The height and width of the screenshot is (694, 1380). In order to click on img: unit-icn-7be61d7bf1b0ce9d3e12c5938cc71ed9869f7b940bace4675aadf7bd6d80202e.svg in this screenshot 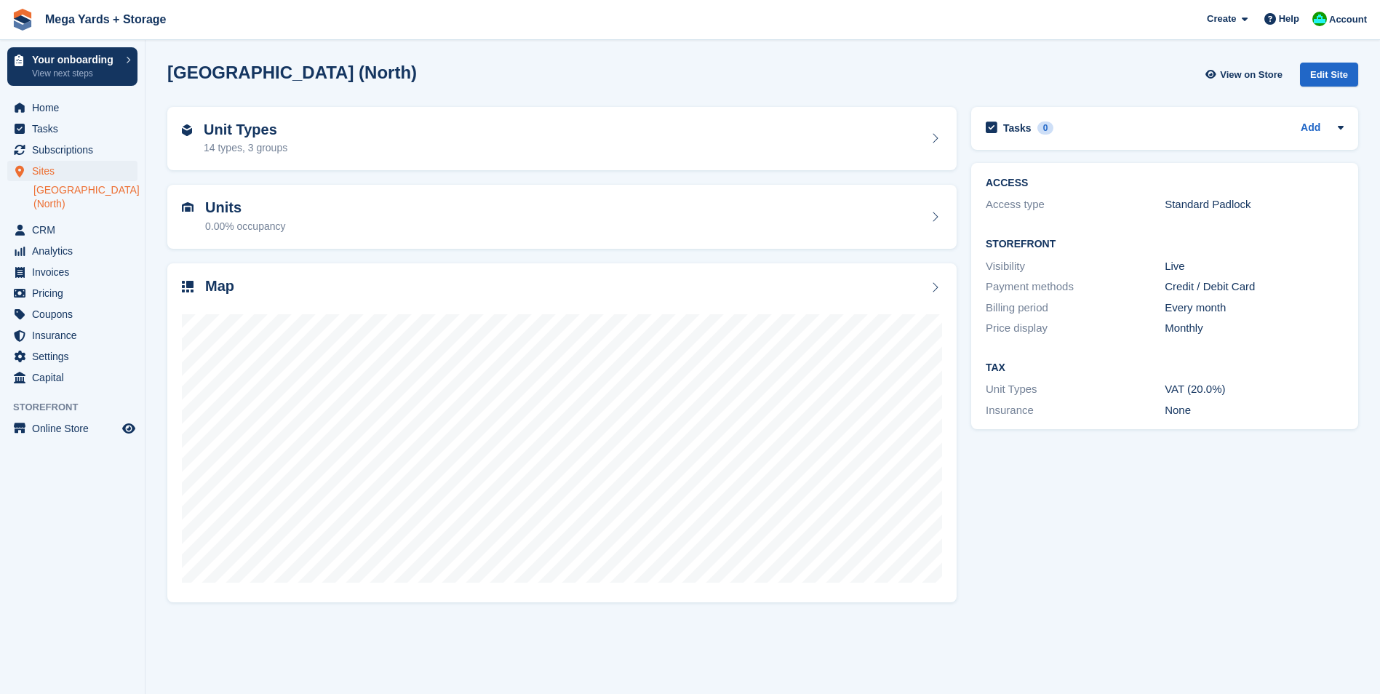, I will do `click(188, 207)`.